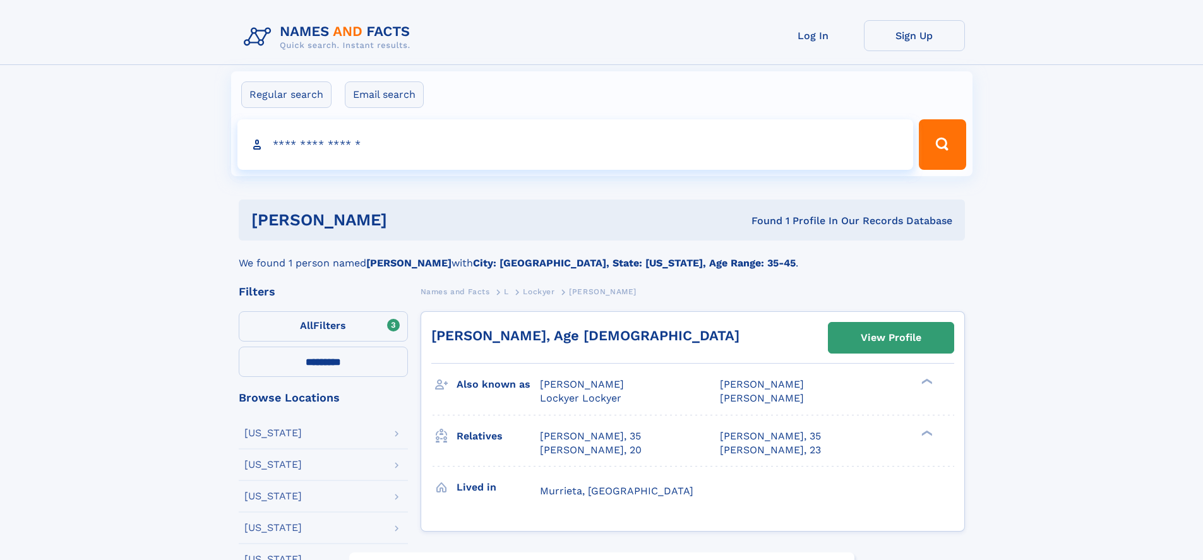  I want to click on div: Found 1 Profile In Our Records Database, so click(761, 221).